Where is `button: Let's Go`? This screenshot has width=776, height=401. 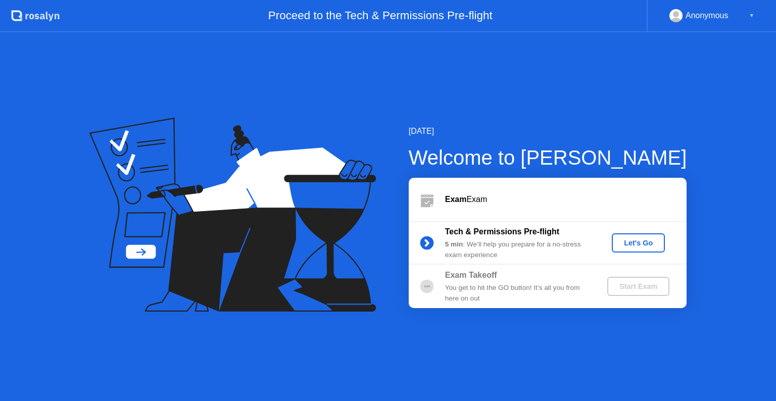
button: Let's Go is located at coordinates (638, 243).